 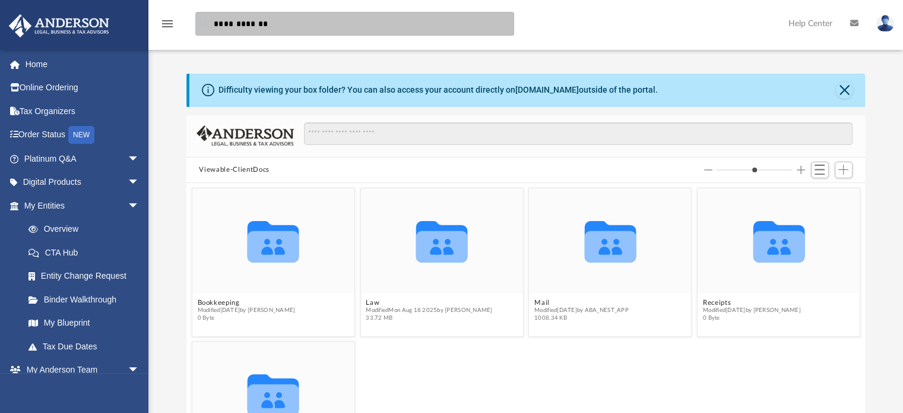 What do you see at coordinates (246, 302) in the screenshot?
I see `button: Bookkeeping` at bounding box center [246, 302].